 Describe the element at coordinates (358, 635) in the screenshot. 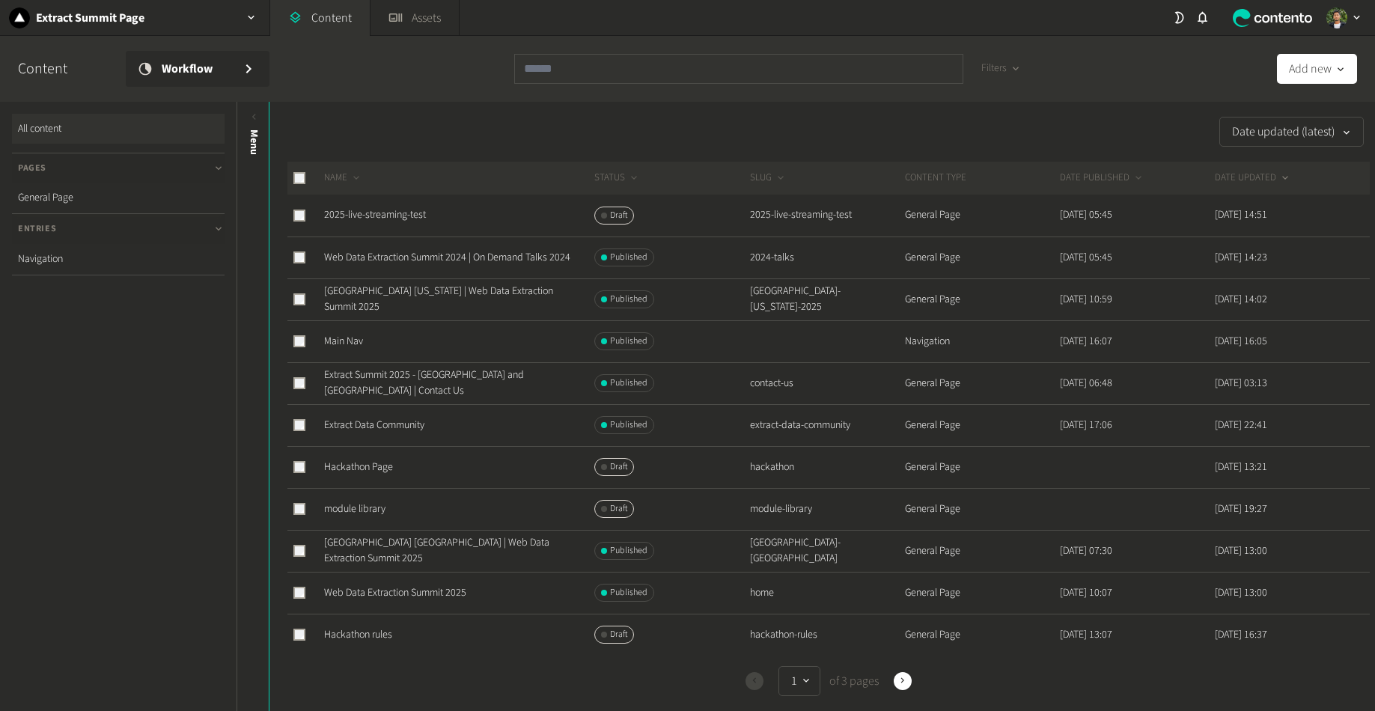

I see `a: Hackathon rules` at that location.